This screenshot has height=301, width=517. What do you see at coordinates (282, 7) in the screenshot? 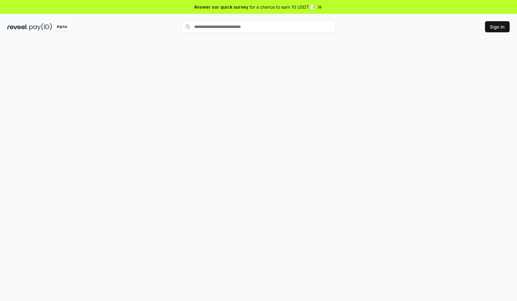
I see `span: for a chance to earn 10 USDT 📝` at bounding box center [282, 7].